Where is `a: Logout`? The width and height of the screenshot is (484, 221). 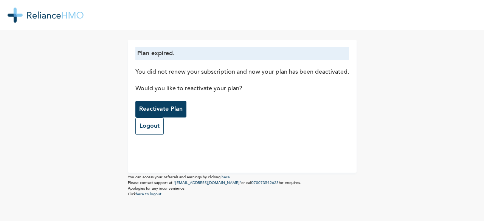 a: Logout is located at coordinates (149, 126).